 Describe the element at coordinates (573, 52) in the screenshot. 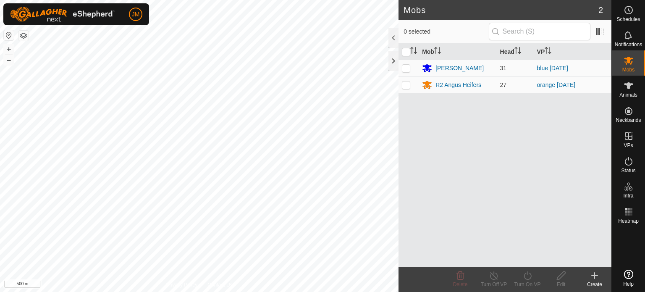

I see `th: VP` at that location.